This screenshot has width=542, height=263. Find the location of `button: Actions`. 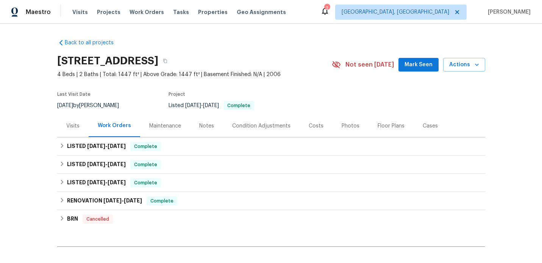

button: Actions is located at coordinates (464, 65).